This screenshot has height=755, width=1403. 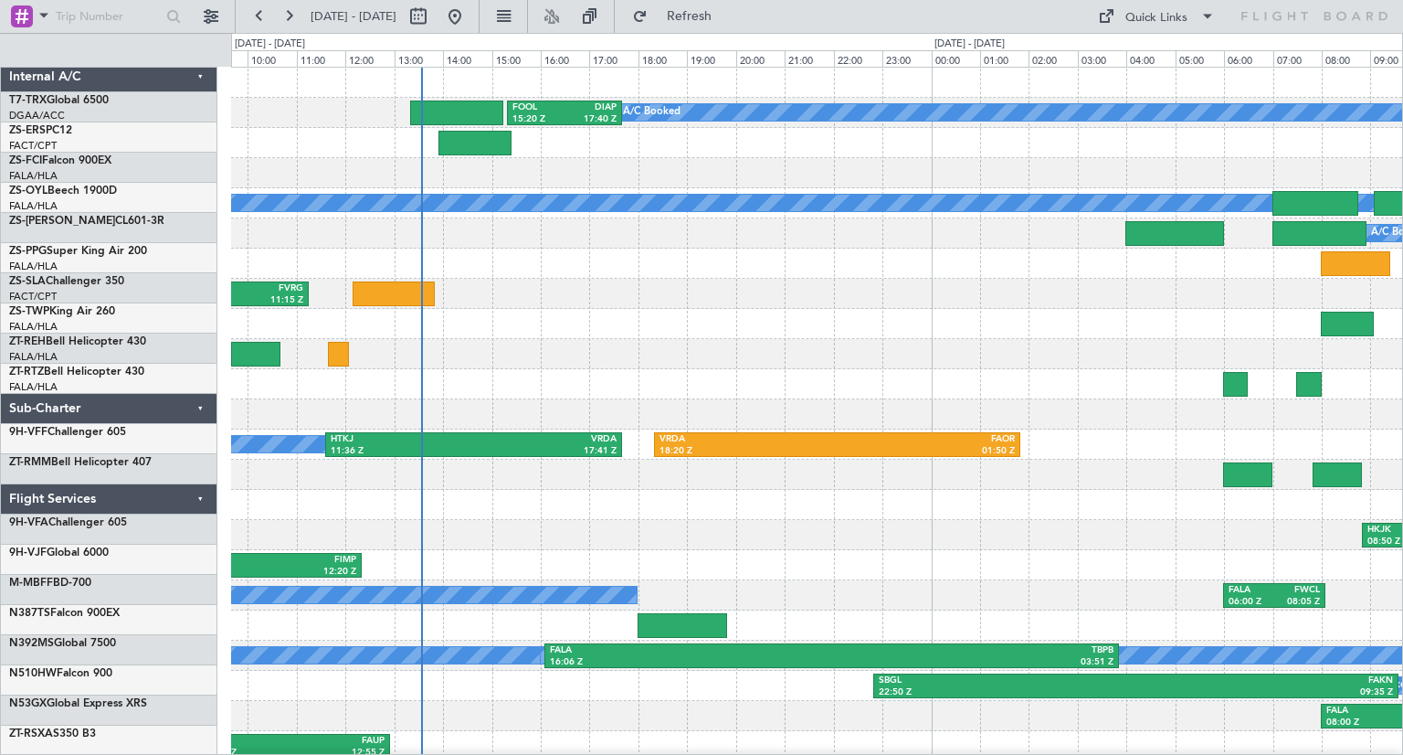 What do you see at coordinates (1102, 58) in the screenshot?
I see `div: 03:00` at bounding box center [1102, 58].